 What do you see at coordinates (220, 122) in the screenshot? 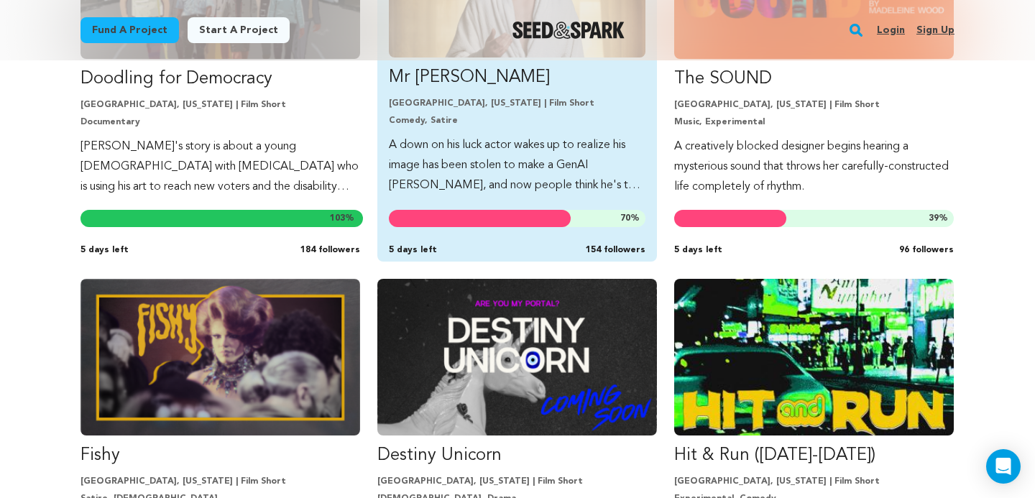
I see `p: Documentary` at bounding box center [220, 122].